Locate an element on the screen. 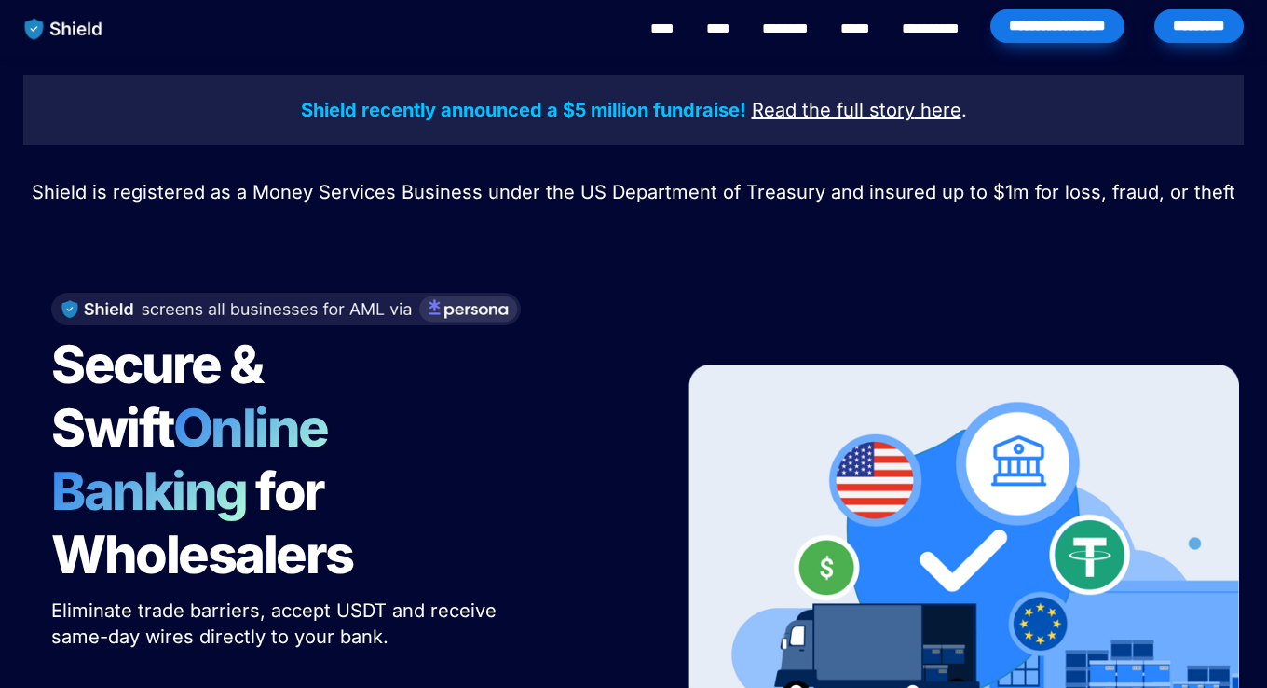  u: Read the full story is located at coordinates (833, 110).